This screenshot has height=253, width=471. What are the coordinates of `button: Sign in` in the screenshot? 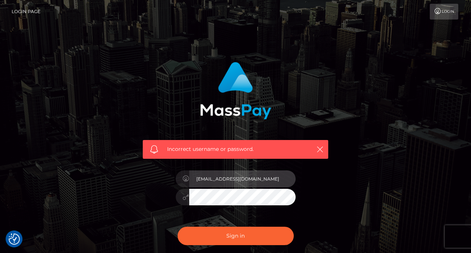 It's located at (236, 235).